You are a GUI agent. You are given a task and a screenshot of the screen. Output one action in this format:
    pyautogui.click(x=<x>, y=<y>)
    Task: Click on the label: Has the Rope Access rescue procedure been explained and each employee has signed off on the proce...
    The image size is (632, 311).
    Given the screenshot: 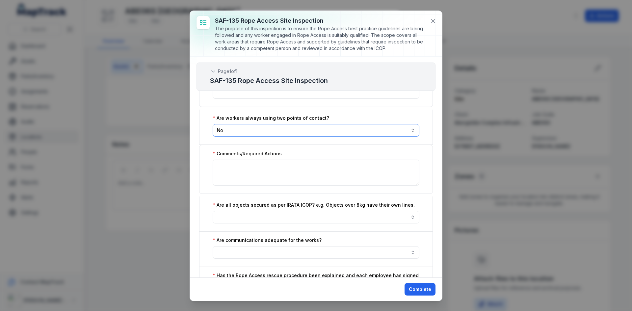 What is the action you would take?
    pyautogui.click(x=316, y=279)
    